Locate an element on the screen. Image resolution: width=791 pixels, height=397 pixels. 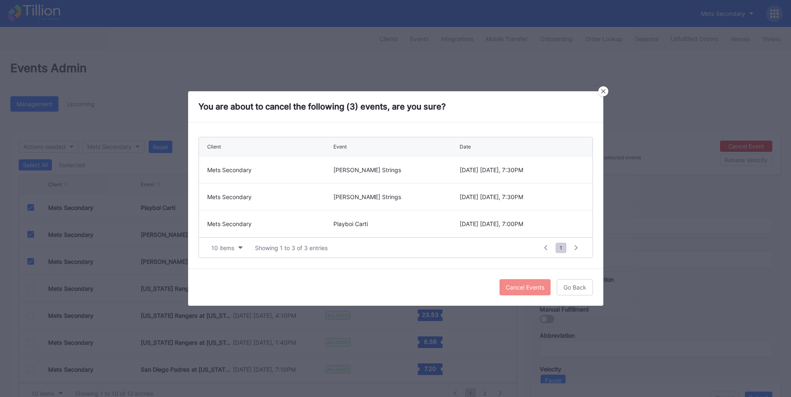
div: 10 items is located at coordinates (223, 248).